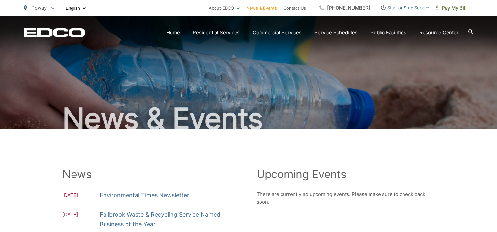 The image size is (497, 232). Describe the element at coordinates (248, 119) in the screenshot. I see `h1: News & Events` at that location.